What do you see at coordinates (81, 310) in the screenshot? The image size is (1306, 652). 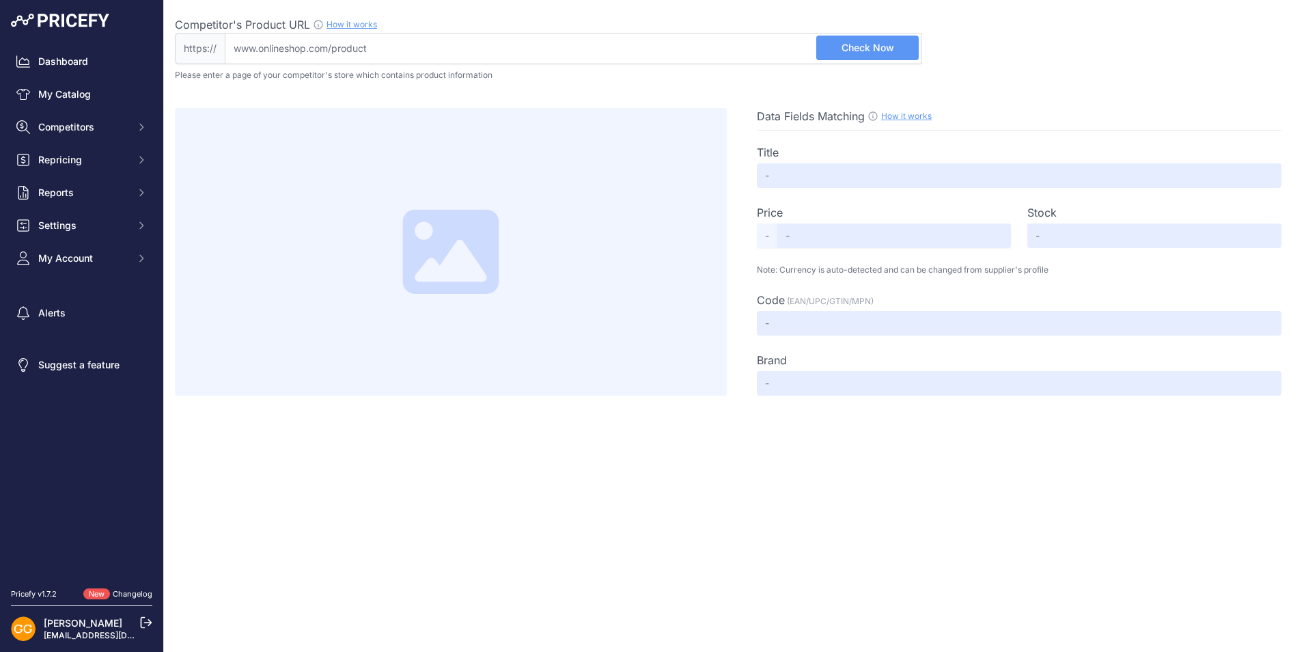 I see `nav: Sidebar` at bounding box center [81, 310].